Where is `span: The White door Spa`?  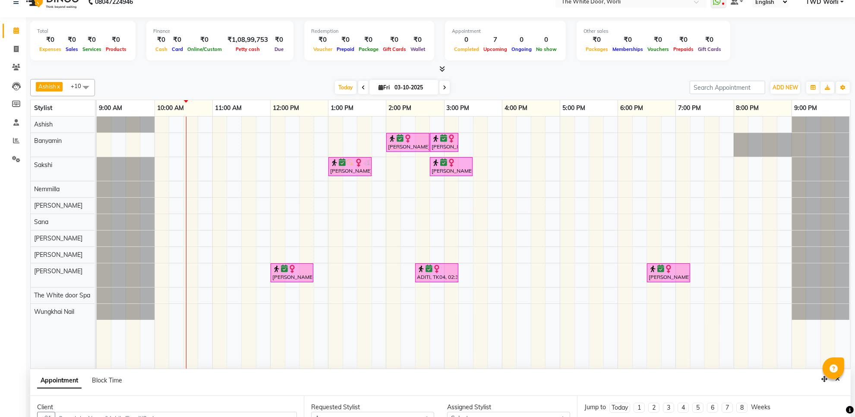 span: The White door Spa is located at coordinates (62, 295).